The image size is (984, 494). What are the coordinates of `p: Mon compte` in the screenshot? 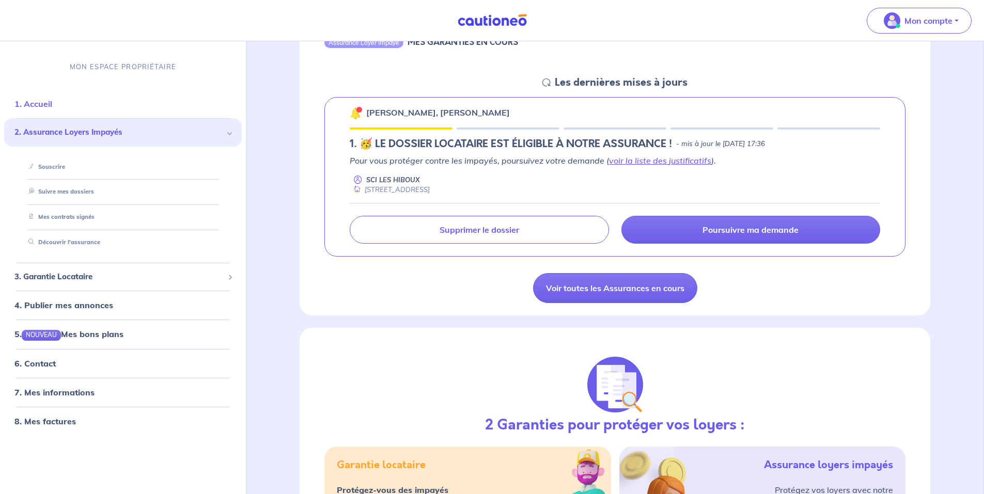 It's located at (928, 21).